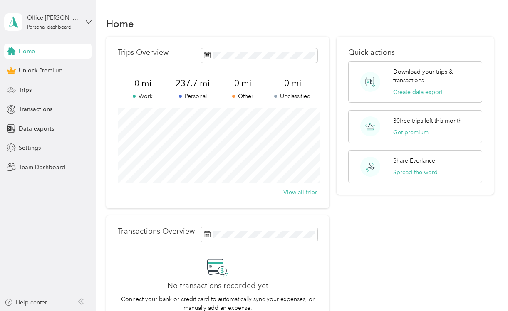 The image size is (508, 311). Describe the element at coordinates (36, 129) in the screenshot. I see `span: Data exports` at that location.